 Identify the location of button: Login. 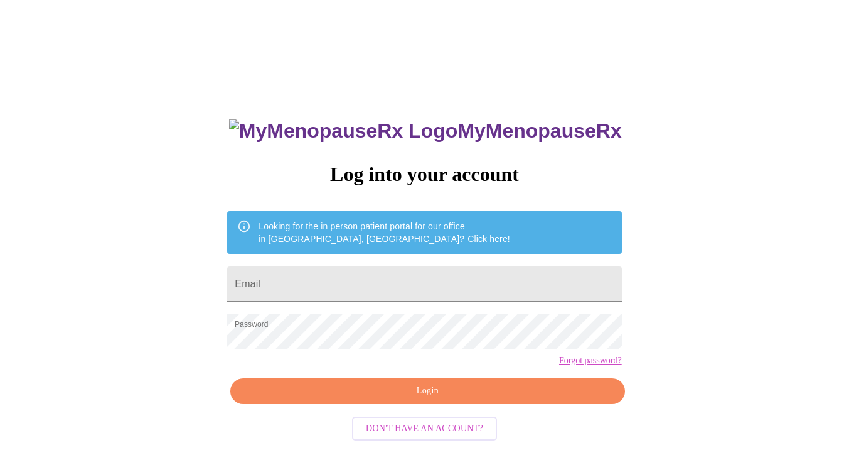
(428, 391).